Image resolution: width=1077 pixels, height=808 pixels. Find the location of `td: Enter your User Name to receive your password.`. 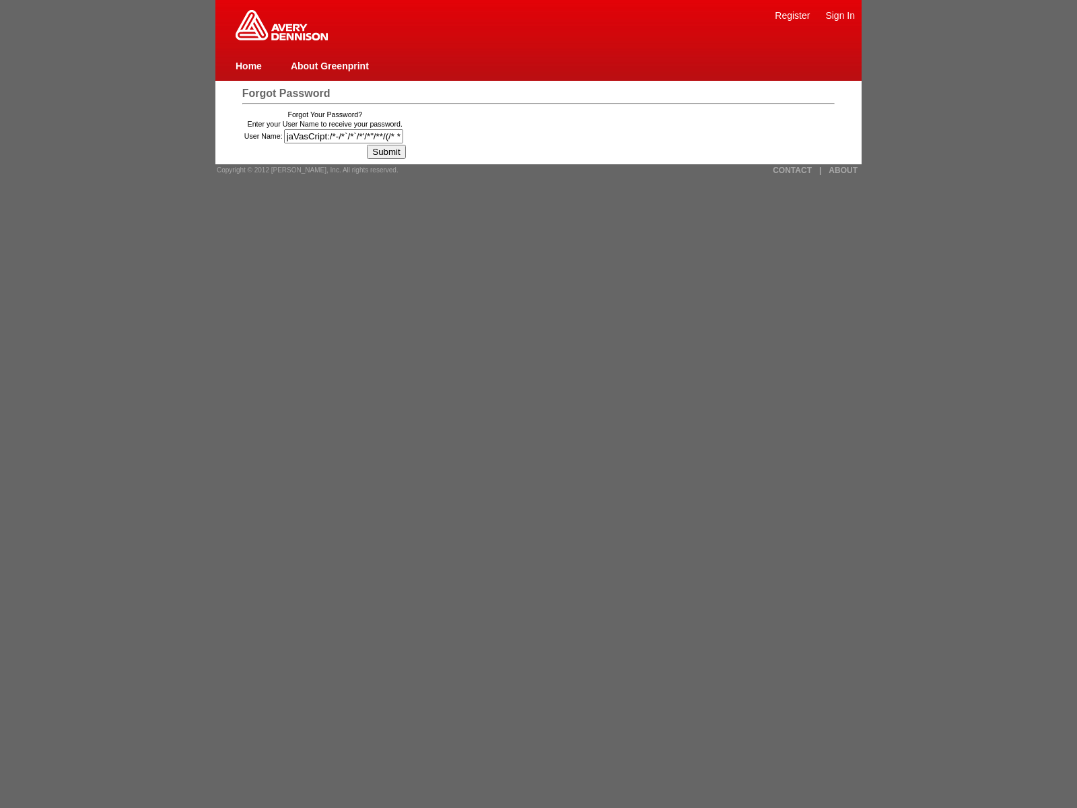

td: Enter your User Name to receive your password. is located at coordinates (325, 124).